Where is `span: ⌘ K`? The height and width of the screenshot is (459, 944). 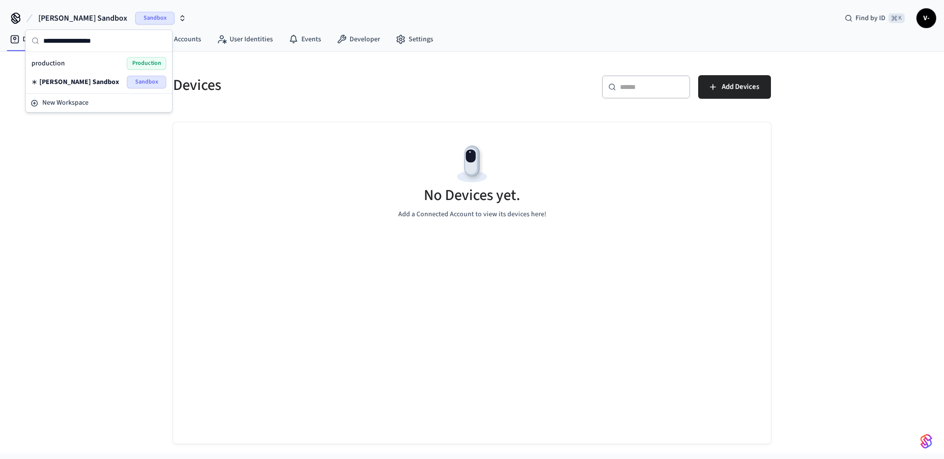 span: ⌘ K is located at coordinates (896, 18).